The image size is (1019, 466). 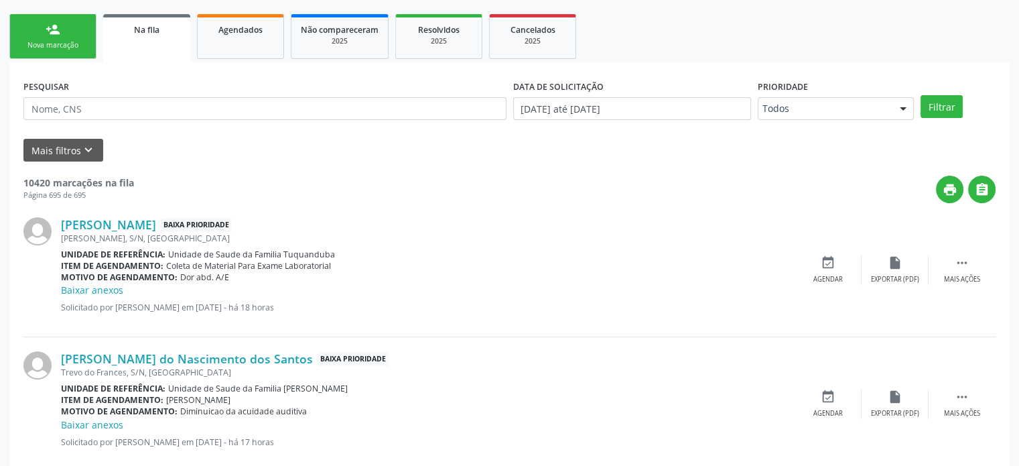 What do you see at coordinates (942, 107) in the screenshot?
I see `button: Filtrar` at bounding box center [942, 107].